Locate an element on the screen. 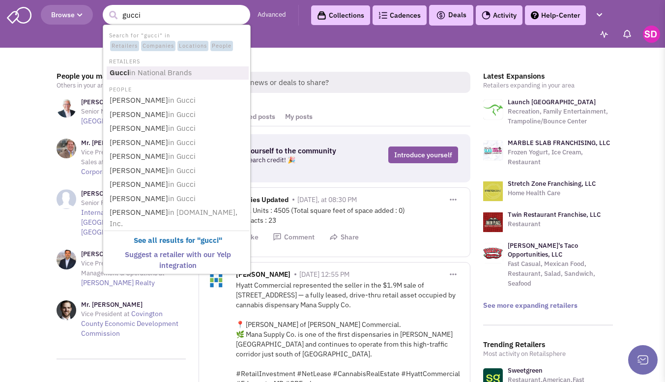 This screenshot has width=665, height=382. input: Search is located at coordinates (176, 15).